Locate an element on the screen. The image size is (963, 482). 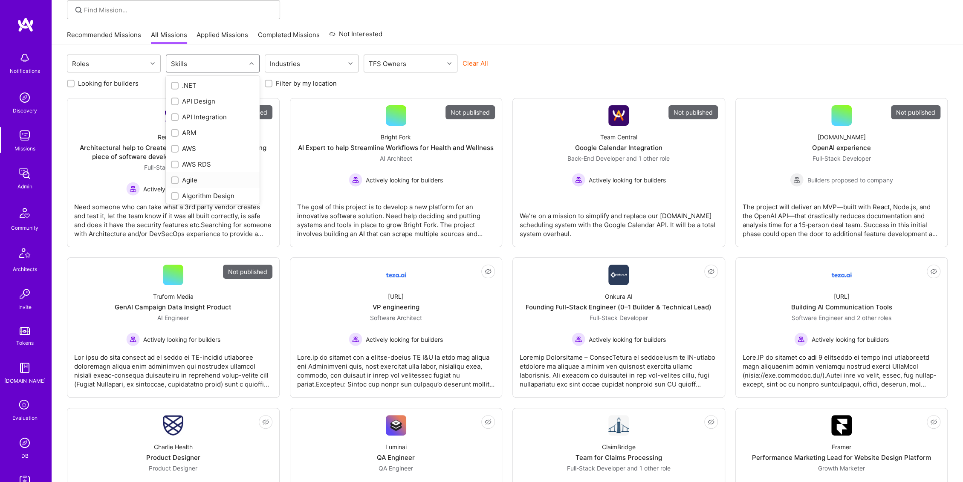
button: Clear All is located at coordinates (475, 63).